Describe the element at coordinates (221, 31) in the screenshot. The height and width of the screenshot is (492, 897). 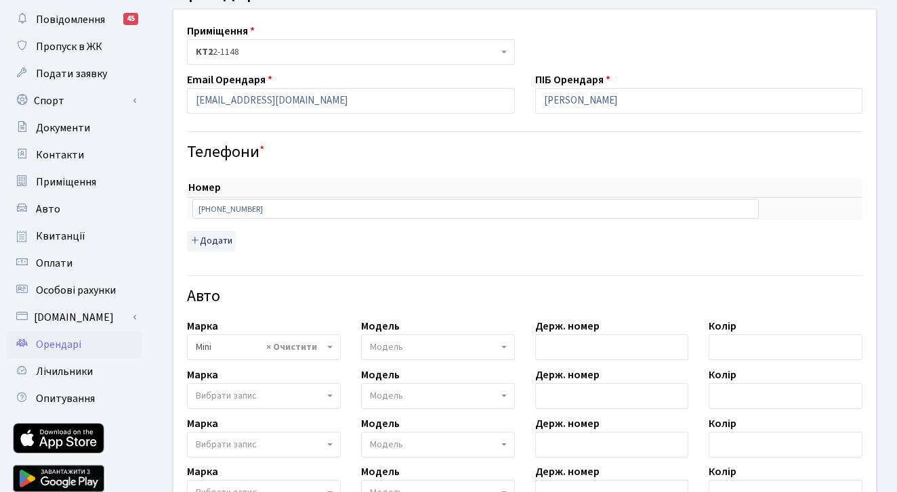
I see `label: Приміщення` at that location.